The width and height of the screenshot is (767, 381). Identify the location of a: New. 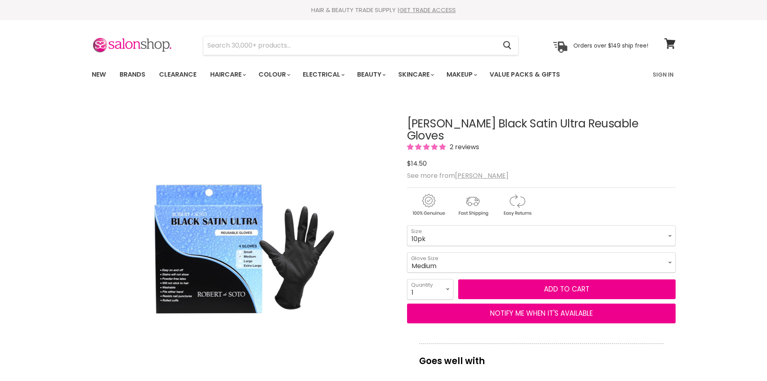
(99, 75).